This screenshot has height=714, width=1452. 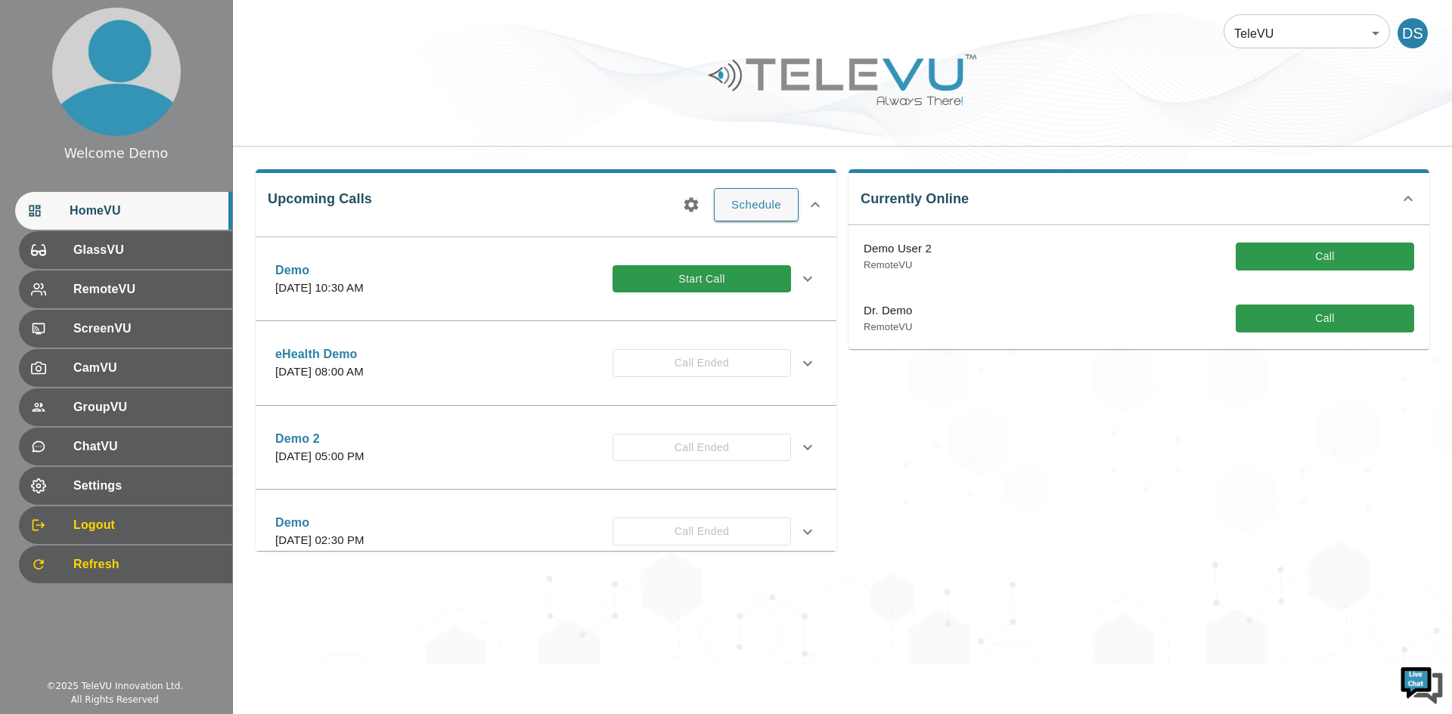 I want to click on span: CamVU, so click(x=147, y=368).